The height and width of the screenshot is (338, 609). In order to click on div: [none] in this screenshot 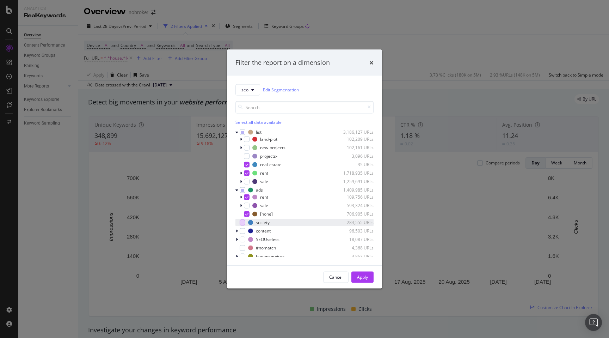, I will do `click(266, 214)`.